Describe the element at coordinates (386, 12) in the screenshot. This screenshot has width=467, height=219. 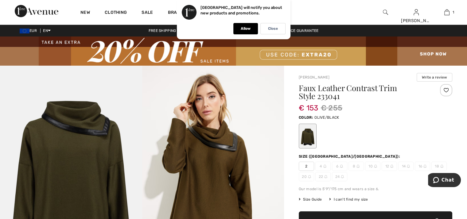
I see `img: search the website` at that location.